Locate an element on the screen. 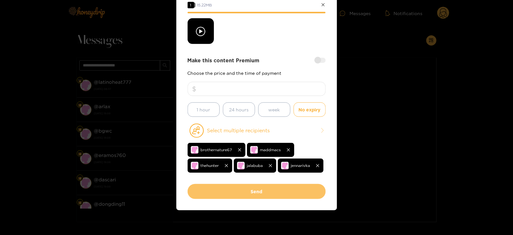 This screenshot has width=513, height=235. span: jennarivka is located at coordinates (301, 166).